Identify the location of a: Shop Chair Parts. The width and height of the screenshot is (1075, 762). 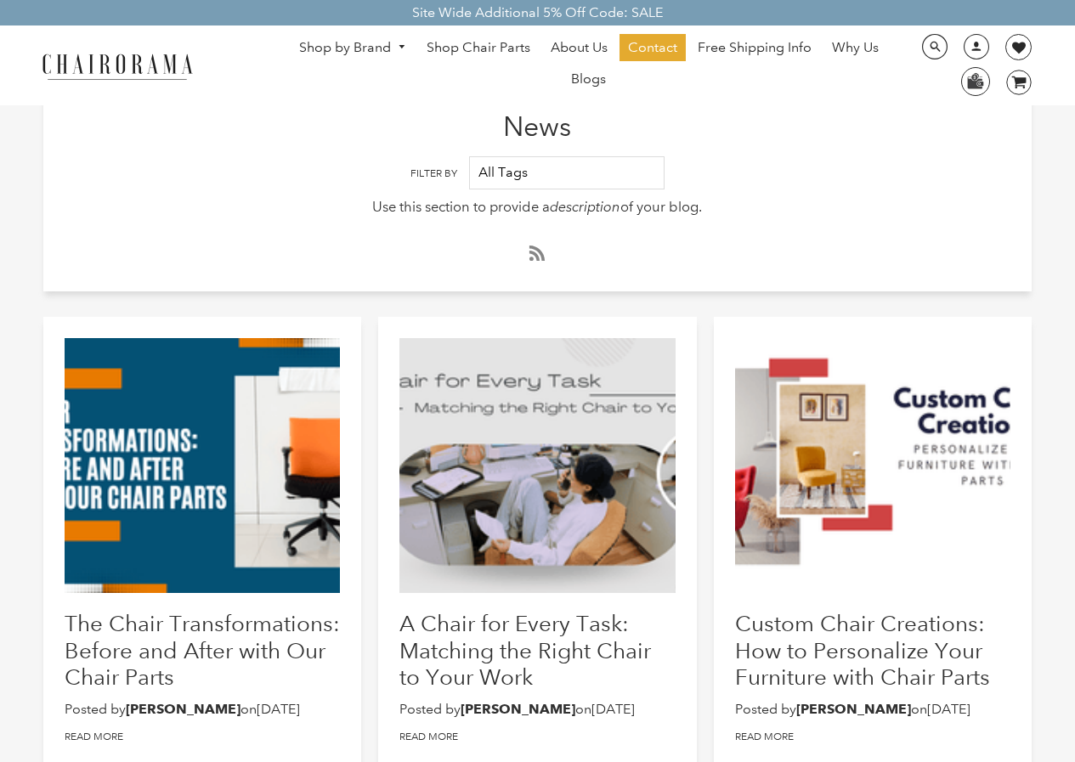
(479, 48).